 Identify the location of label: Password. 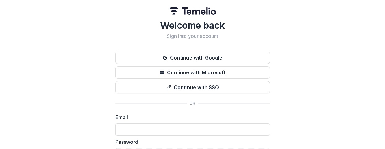
(191, 142).